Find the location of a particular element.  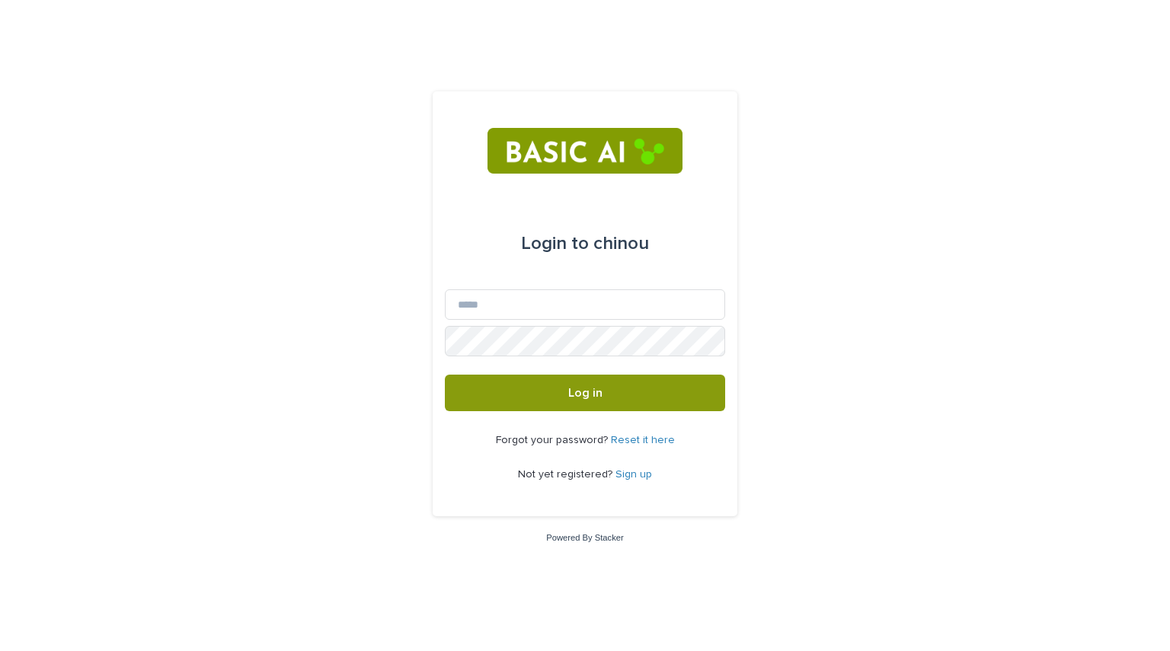

div: chinou is located at coordinates (585, 244).